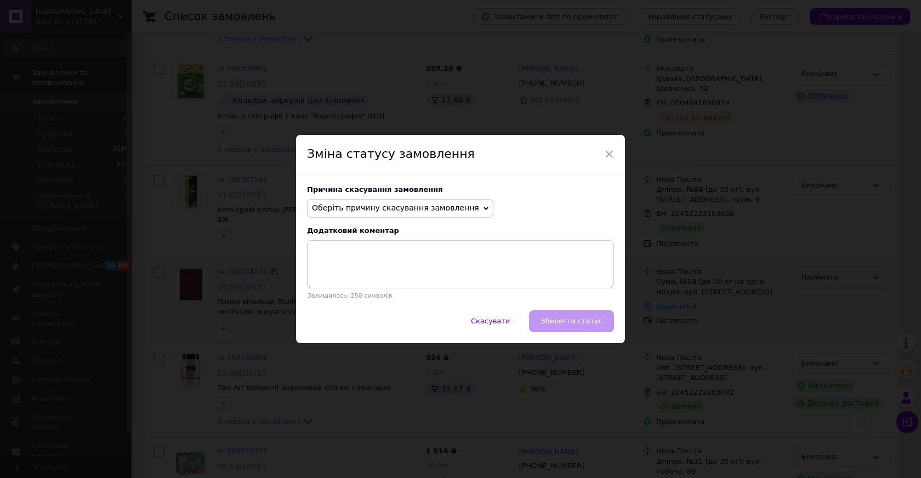 The width and height of the screenshot is (921, 478). Describe the element at coordinates (461, 296) in the screenshot. I see `p: Залишилось: 250 символів` at that location.